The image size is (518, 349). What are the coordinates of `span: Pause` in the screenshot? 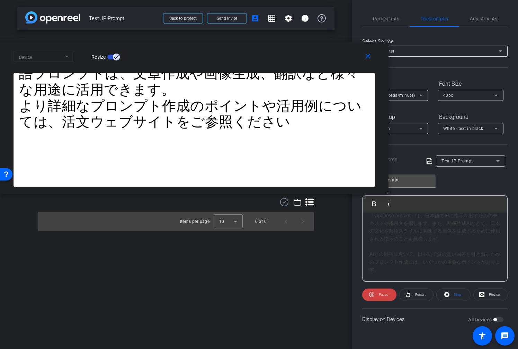 It's located at (383, 295).